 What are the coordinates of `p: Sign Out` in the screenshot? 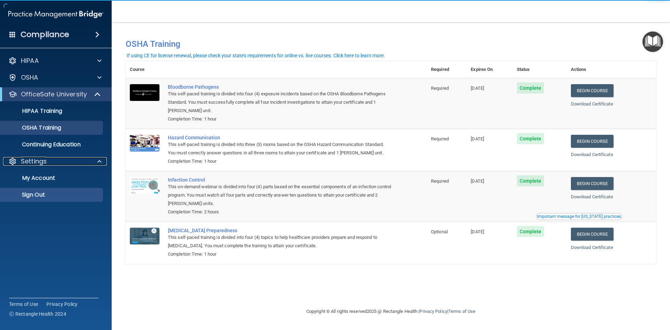 It's located at (52, 195).